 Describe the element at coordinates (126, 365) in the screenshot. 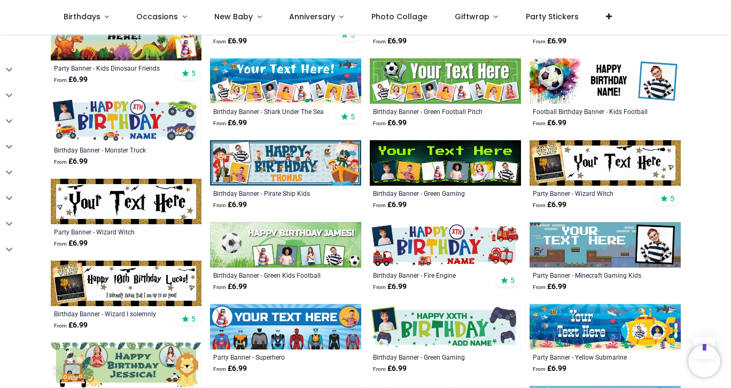

I see `img: Personalised Happy Birthday Banner - Lion Safari - 2 Photo Upload` at that location.